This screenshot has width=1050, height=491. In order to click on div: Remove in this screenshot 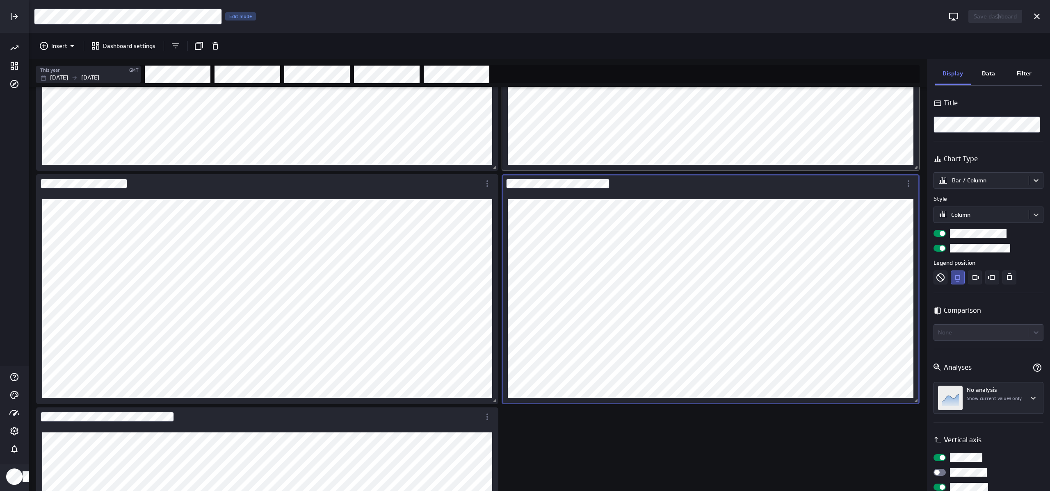, I will do `click(215, 46)`.